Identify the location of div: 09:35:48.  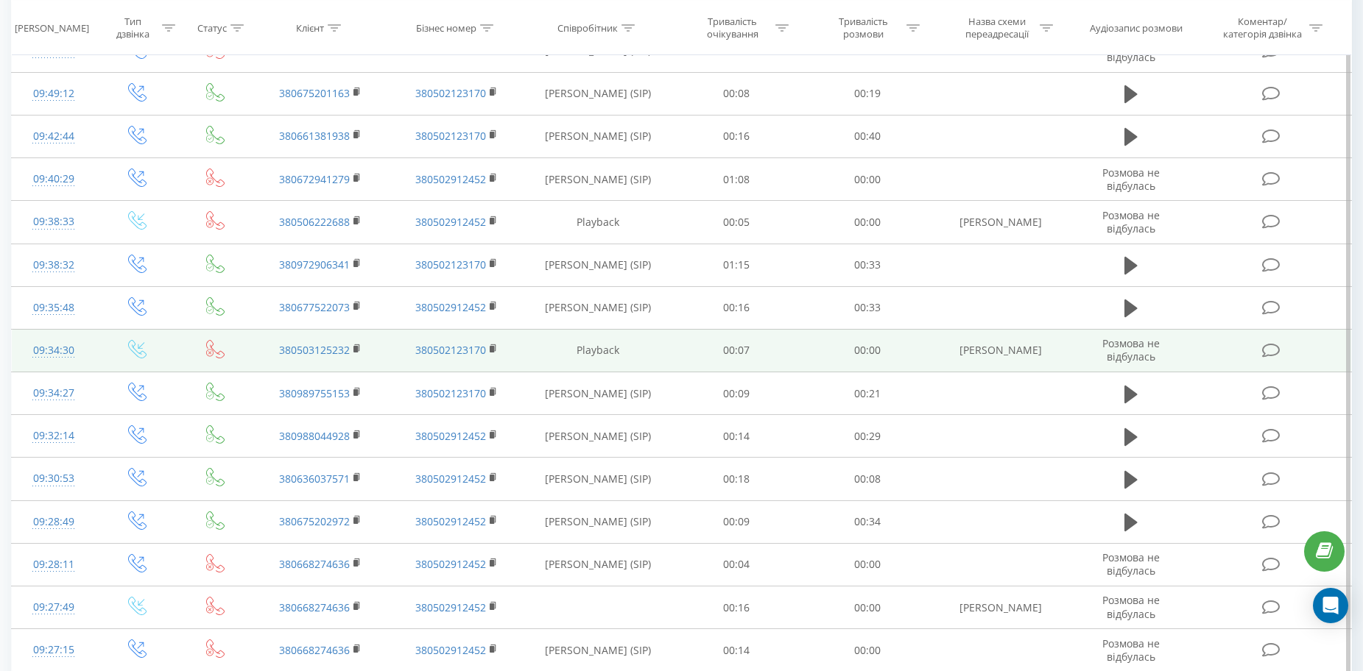
(53, 308).